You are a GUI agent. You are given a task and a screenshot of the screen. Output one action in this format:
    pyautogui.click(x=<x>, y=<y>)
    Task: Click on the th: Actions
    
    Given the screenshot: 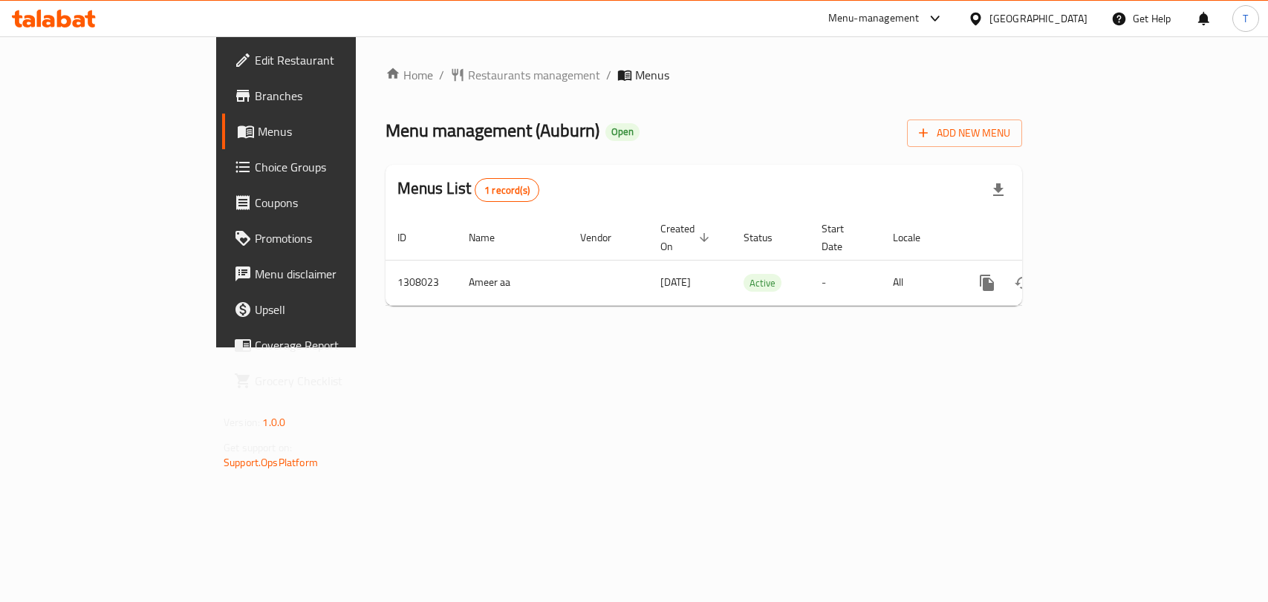 What is the action you would take?
    pyautogui.click(x=1041, y=238)
    